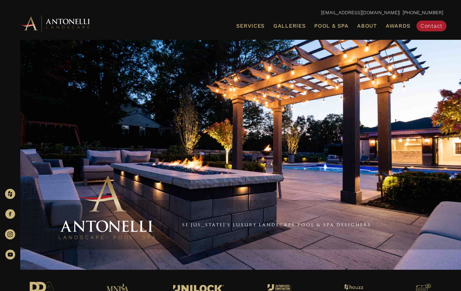 This screenshot has height=291, width=461. I want to click on span: About, so click(367, 26).